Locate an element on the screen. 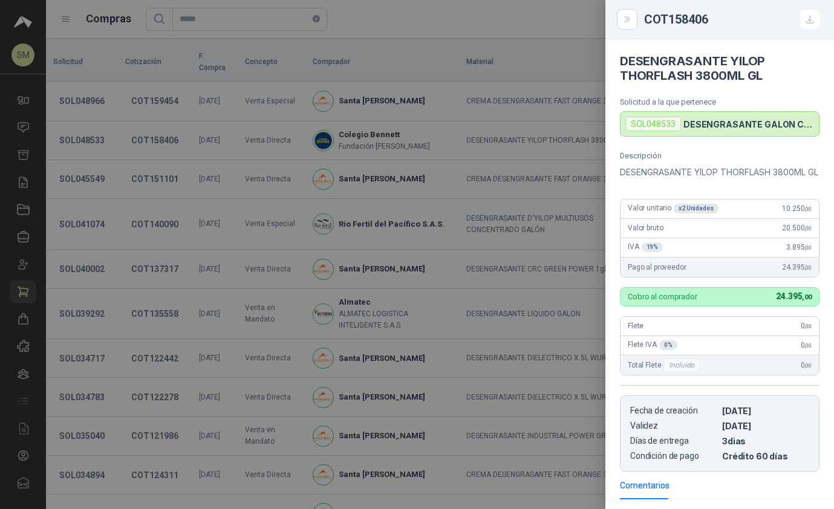  p: Crédito 60 días is located at coordinates (766, 456).